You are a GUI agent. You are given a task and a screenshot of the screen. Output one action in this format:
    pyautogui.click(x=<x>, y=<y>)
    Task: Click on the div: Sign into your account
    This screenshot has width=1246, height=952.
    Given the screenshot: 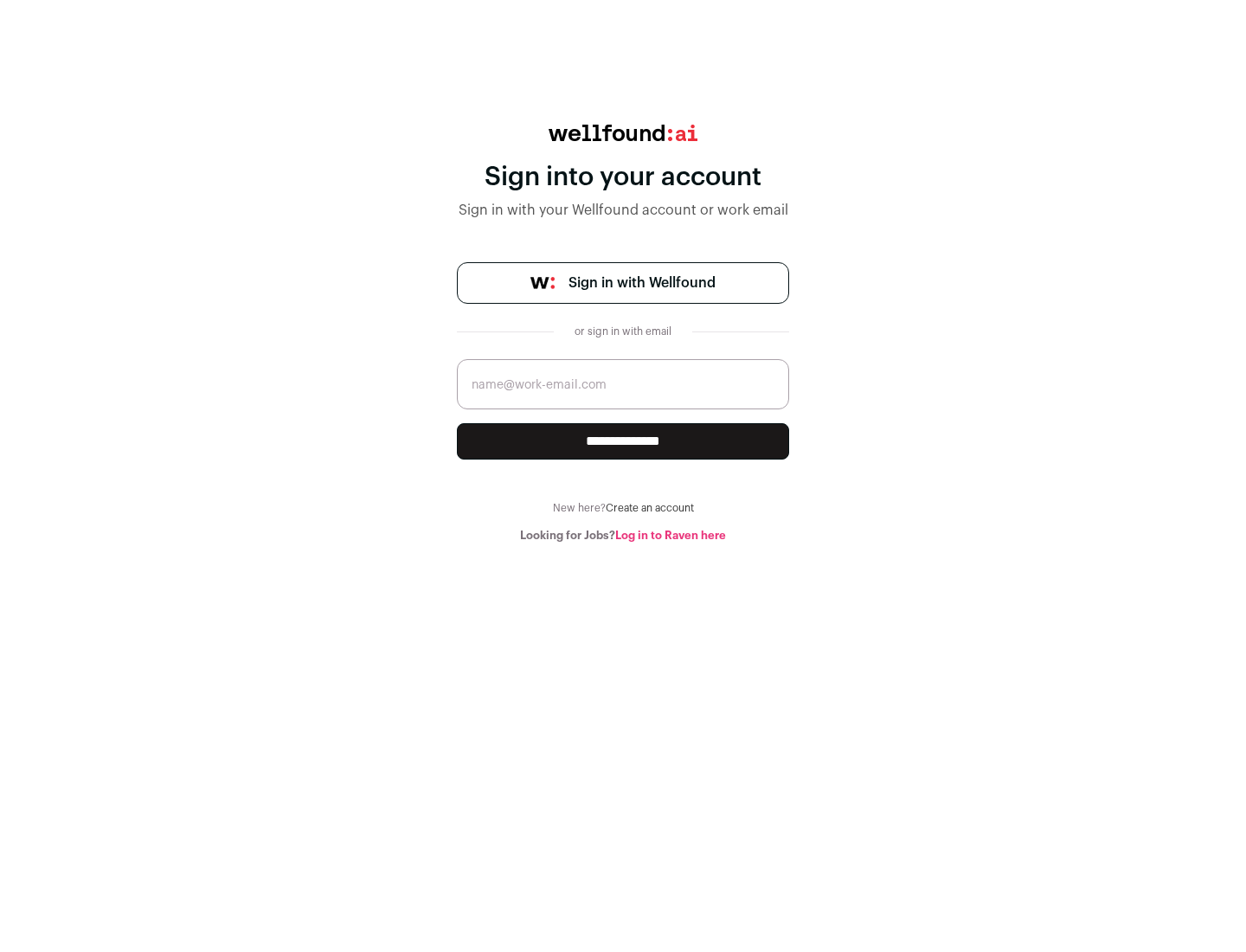 What is the action you would take?
    pyautogui.click(x=623, y=177)
    